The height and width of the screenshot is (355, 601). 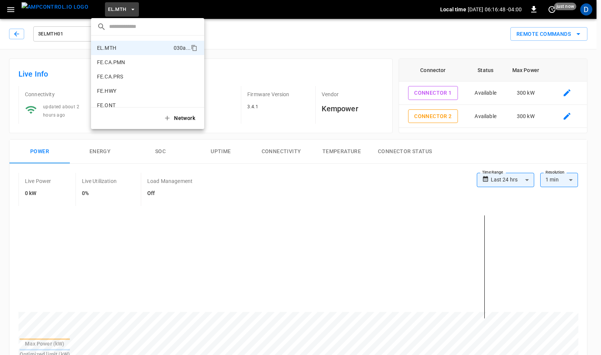 What do you see at coordinates (134, 105) in the screenshot?
I see `p: FE.ONT` at bounding box center [134, 105].